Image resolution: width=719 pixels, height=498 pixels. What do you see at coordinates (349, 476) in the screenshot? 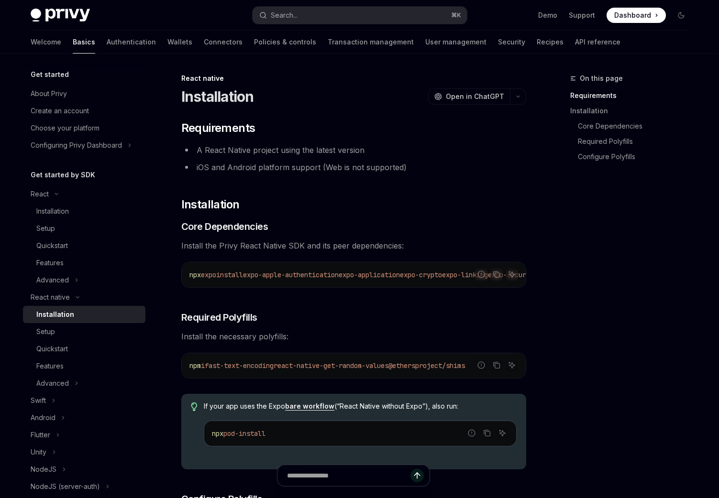
I see `input: Ask a question...` at bounding box center [349, 476].